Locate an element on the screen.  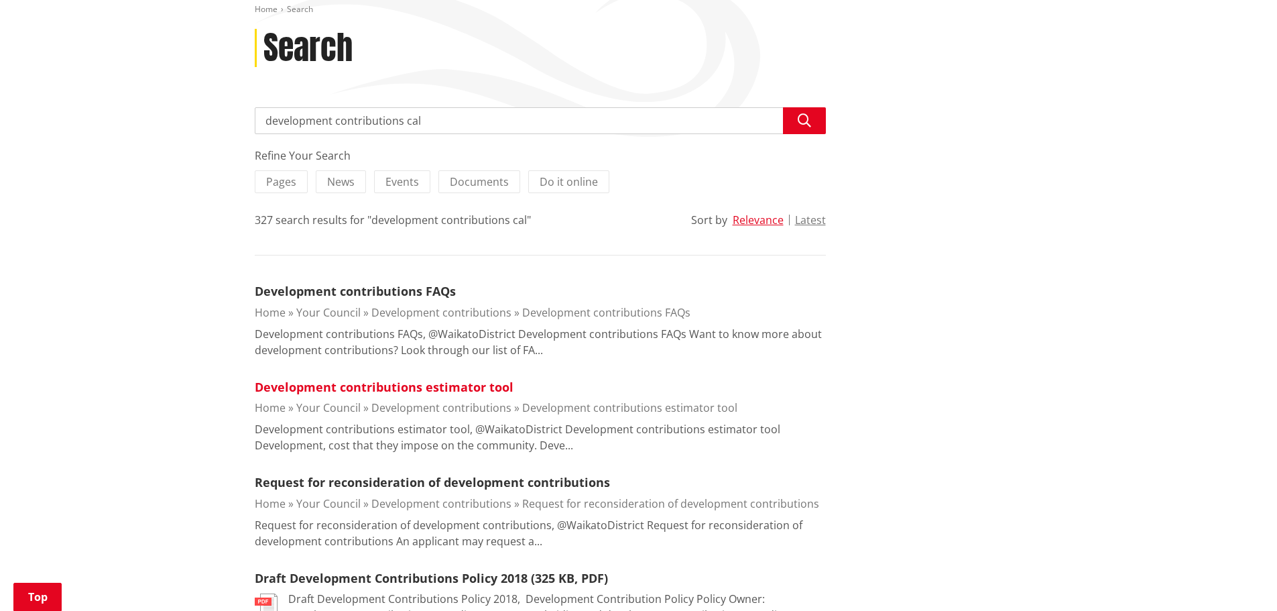
p: Development contributions FAQs, @WaikatoDistrict Development contributions FAQs Want to know more... is located at coordinates (540, 342).